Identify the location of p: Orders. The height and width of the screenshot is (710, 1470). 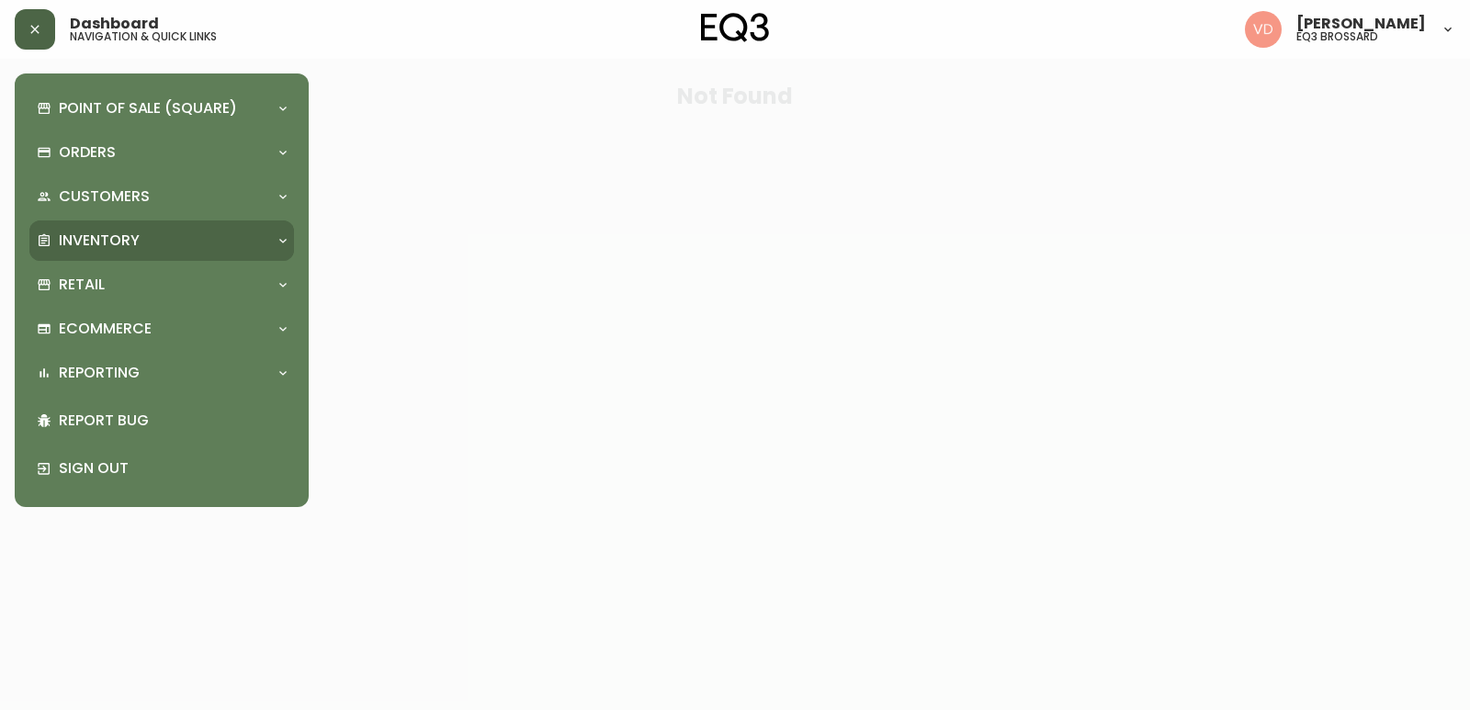
(87, 153).